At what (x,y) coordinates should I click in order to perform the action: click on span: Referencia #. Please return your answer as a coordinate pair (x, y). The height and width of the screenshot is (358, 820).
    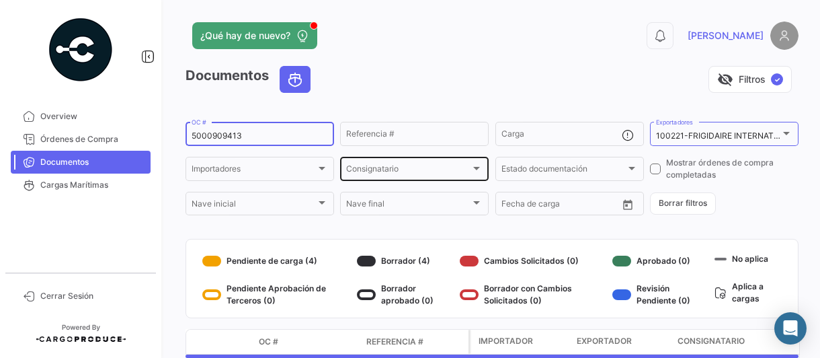
    Looking at the image, I should click on (395, 342).